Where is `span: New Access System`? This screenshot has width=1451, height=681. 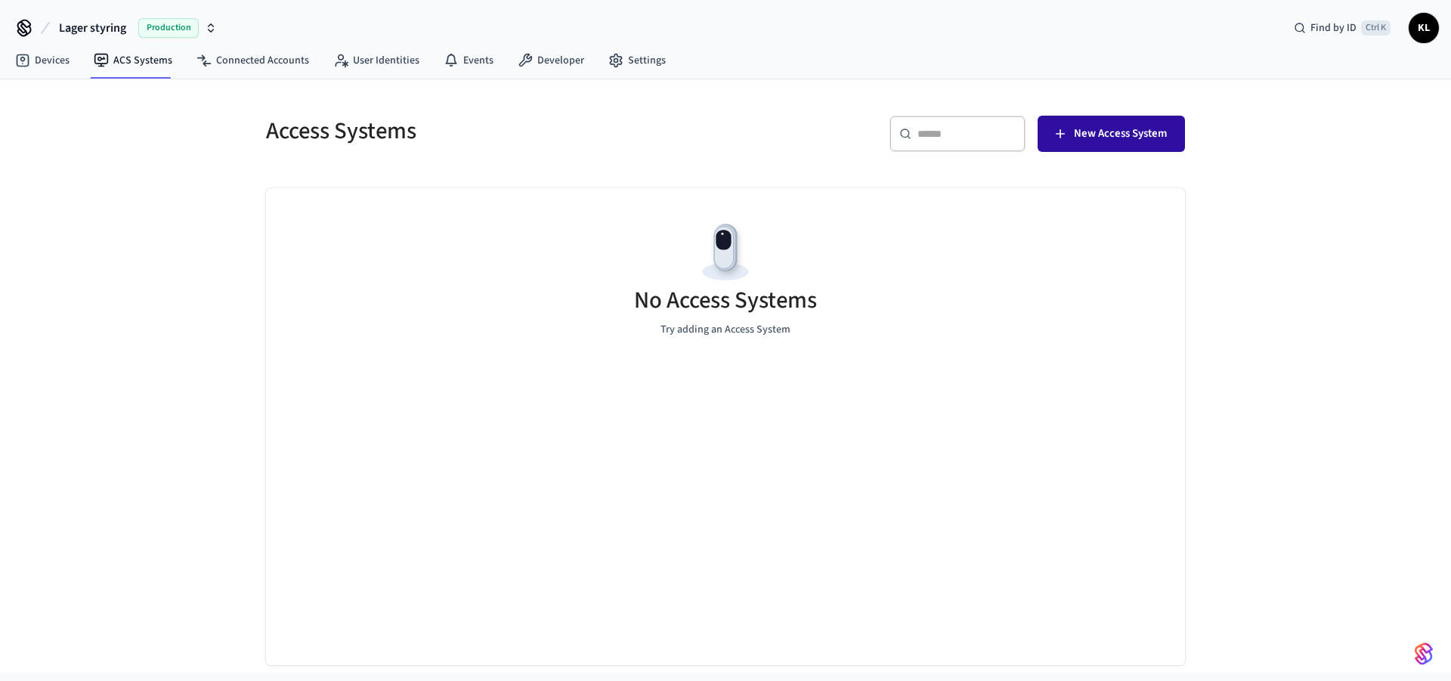 span: New Access System is located at coordinates (1120, 134).